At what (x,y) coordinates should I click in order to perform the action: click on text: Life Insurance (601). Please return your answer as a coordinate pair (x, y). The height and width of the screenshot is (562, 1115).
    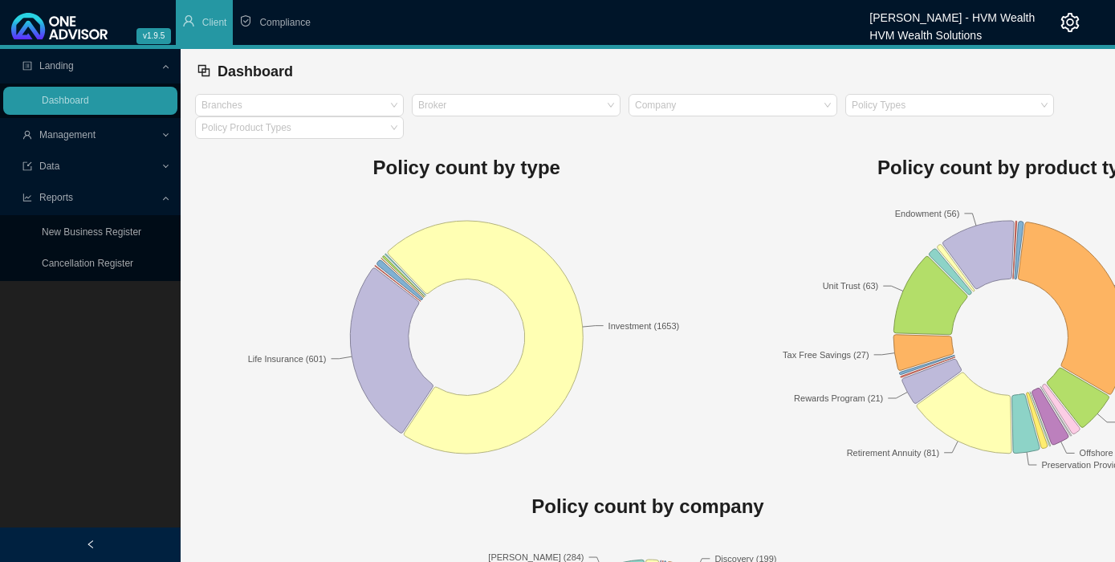
    Looking at the image, I should click on (287, 359).